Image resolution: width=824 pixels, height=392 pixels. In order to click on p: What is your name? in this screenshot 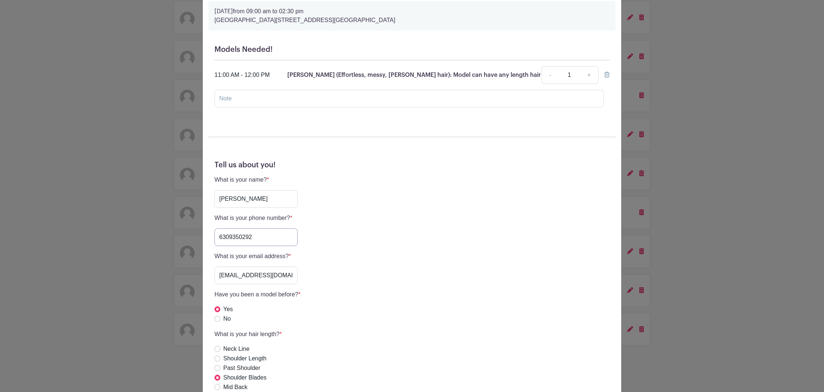, I will do `click(256, 180)`.